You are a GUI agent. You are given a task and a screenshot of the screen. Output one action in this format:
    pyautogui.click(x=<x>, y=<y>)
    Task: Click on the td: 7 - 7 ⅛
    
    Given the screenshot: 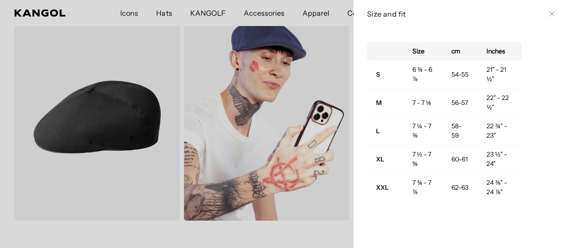 What is the action you would take?
    pyautogui.click(x=423, y=103)
    